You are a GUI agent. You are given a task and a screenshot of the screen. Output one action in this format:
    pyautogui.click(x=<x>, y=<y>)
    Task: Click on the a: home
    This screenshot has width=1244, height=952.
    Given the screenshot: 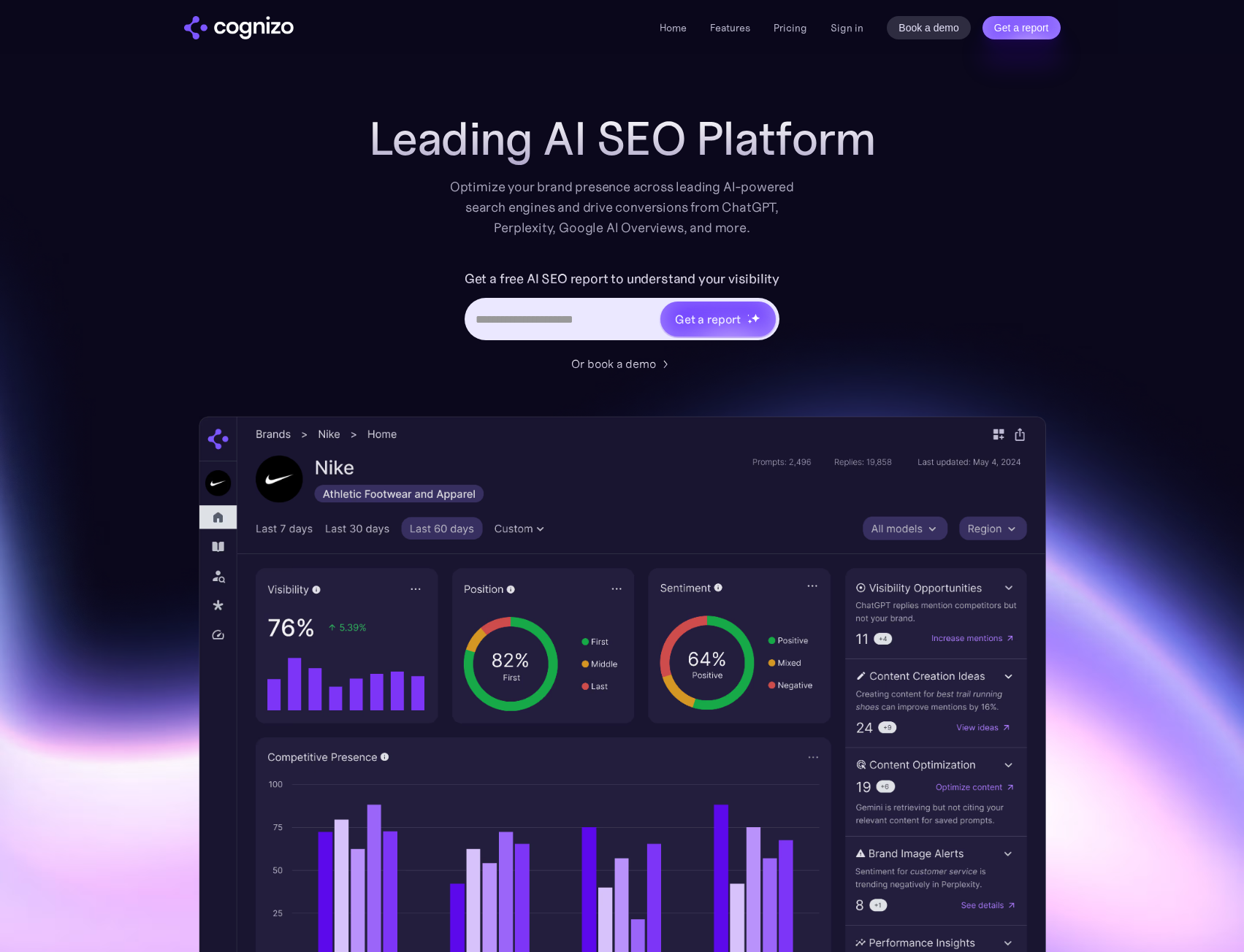 What is the action you would take?
    pyautogui.click(x=239, y=28)
    